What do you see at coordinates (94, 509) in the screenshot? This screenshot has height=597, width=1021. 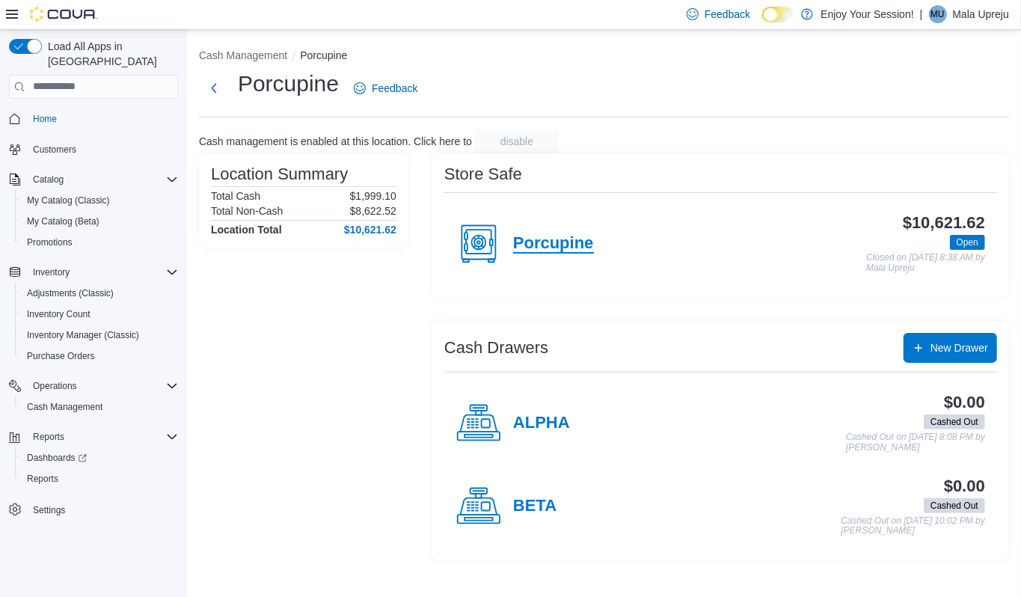 I see `button: Settings` at bounding box center [94, 509].